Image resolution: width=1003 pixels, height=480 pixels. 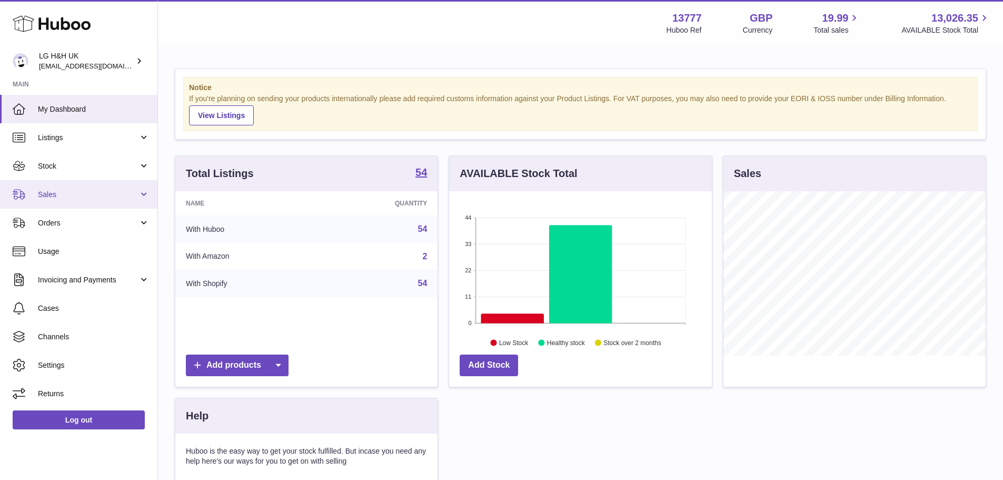 What do you see at coordinates (220, 173) in the screenshot?
I see `h3: Total Listings` at bounding box center [220, 173].